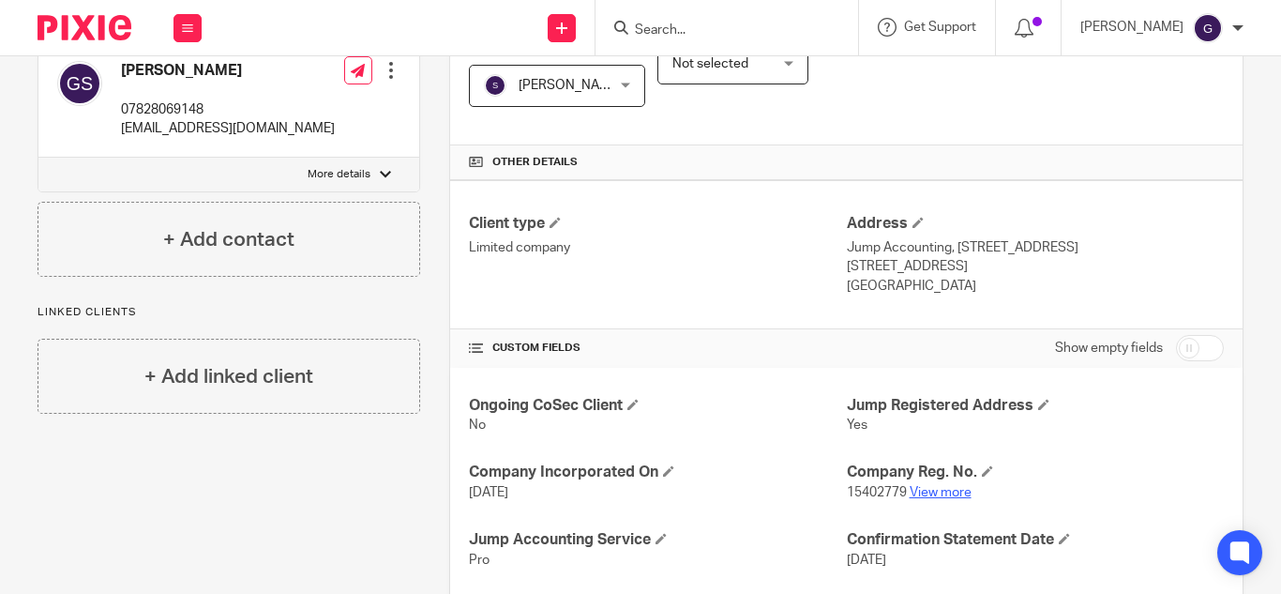 The image size is (1281, 594). What do you see at coordinates (229, 376) in the screenshot?
I see `h4: + Add linked client` at bounding box center [229, 376].